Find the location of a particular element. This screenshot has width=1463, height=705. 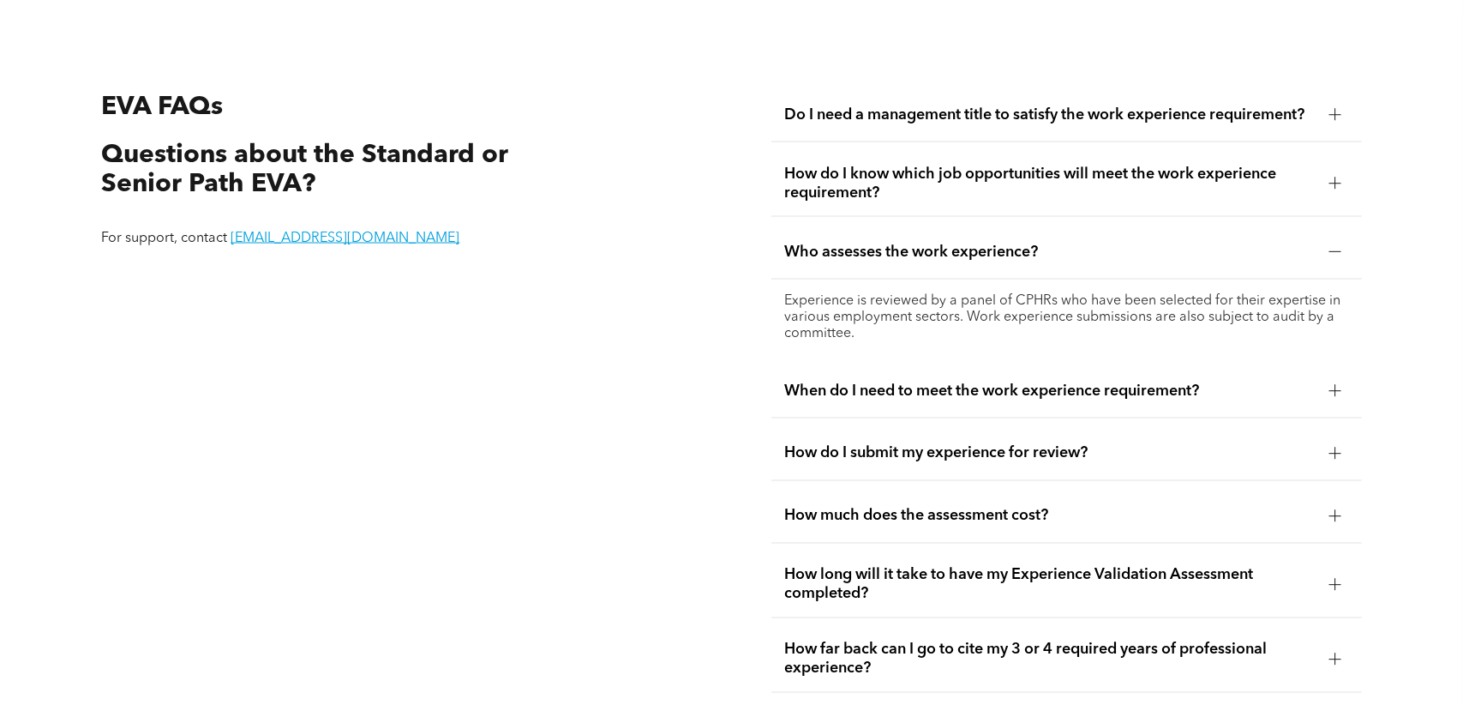

span: EVA FAQs is located at coordinates (162, 107).